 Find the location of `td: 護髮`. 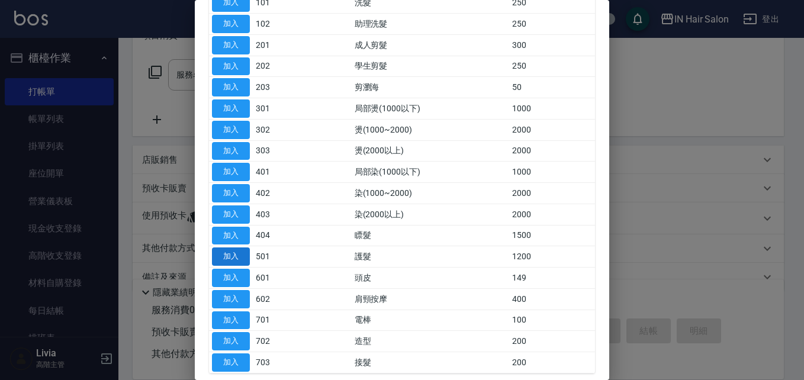

td: 護髮 is located at coordinates (430, 257).